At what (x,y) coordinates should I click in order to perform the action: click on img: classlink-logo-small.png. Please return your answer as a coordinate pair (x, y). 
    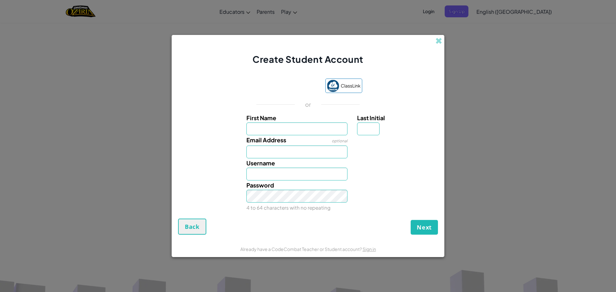
    Looking at the image, I should click on (333, 86).